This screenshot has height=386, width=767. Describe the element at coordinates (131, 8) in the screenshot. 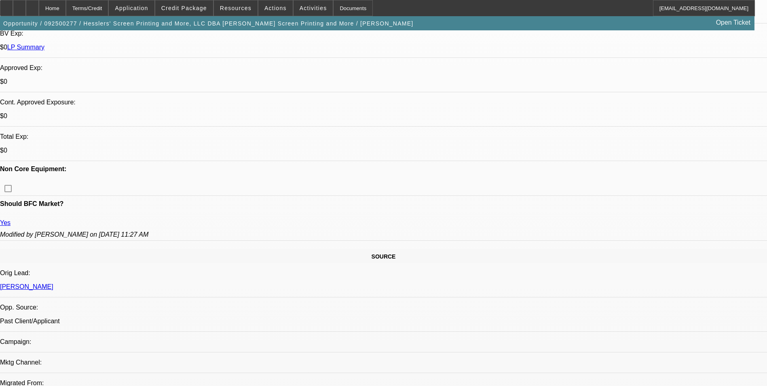

I see `span: Application` at that location.